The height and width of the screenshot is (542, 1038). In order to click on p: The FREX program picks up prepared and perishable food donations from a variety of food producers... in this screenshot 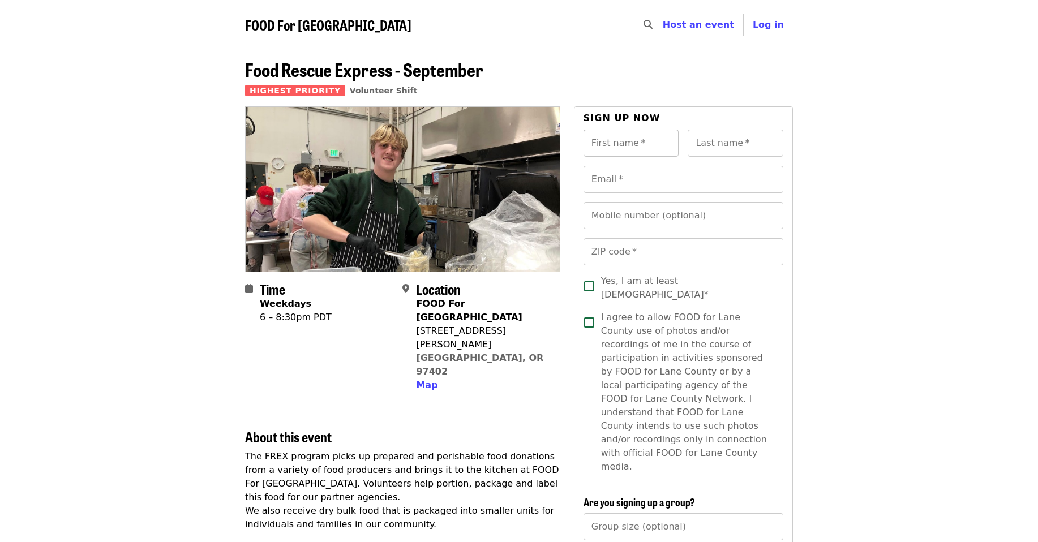, I will do `click(402, 491)`.